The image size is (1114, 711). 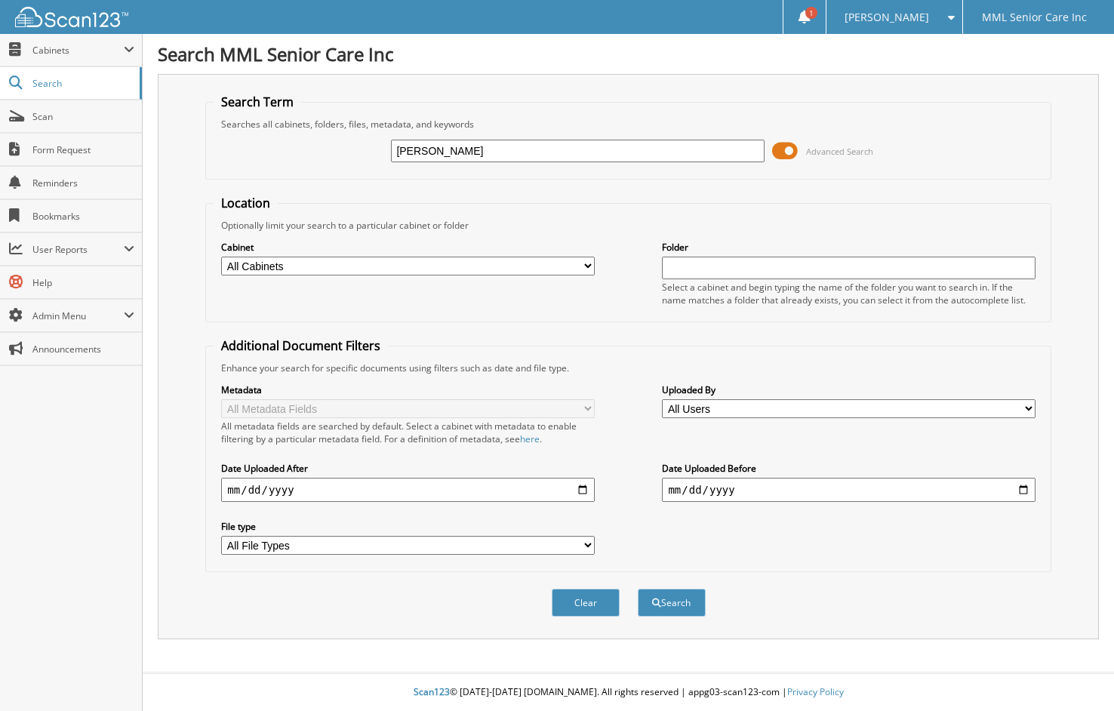 I want to click on div: Searches all cabinets, folders, files, metadata, and keywords, so click(x=628, y=124).